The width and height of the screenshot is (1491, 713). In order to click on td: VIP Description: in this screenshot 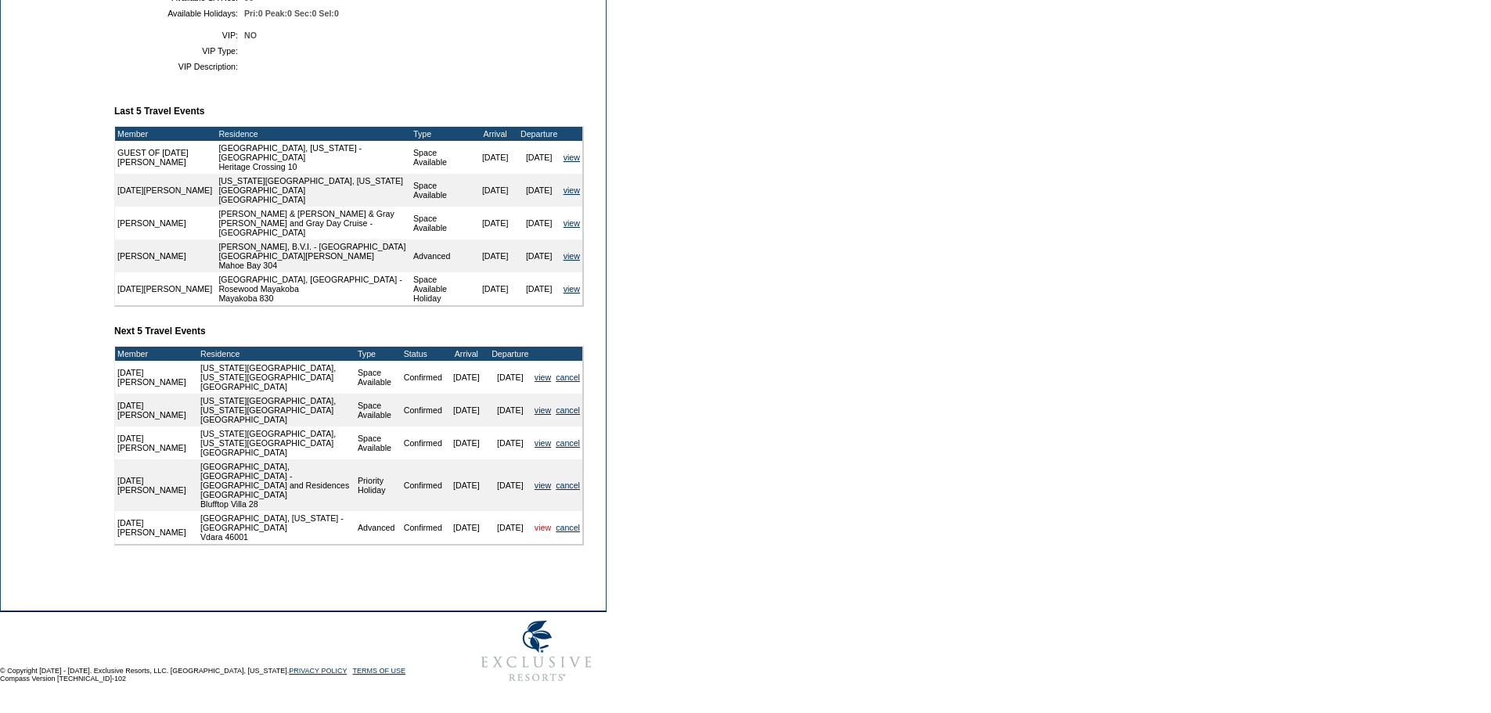, I will do `click(179, 67)`.